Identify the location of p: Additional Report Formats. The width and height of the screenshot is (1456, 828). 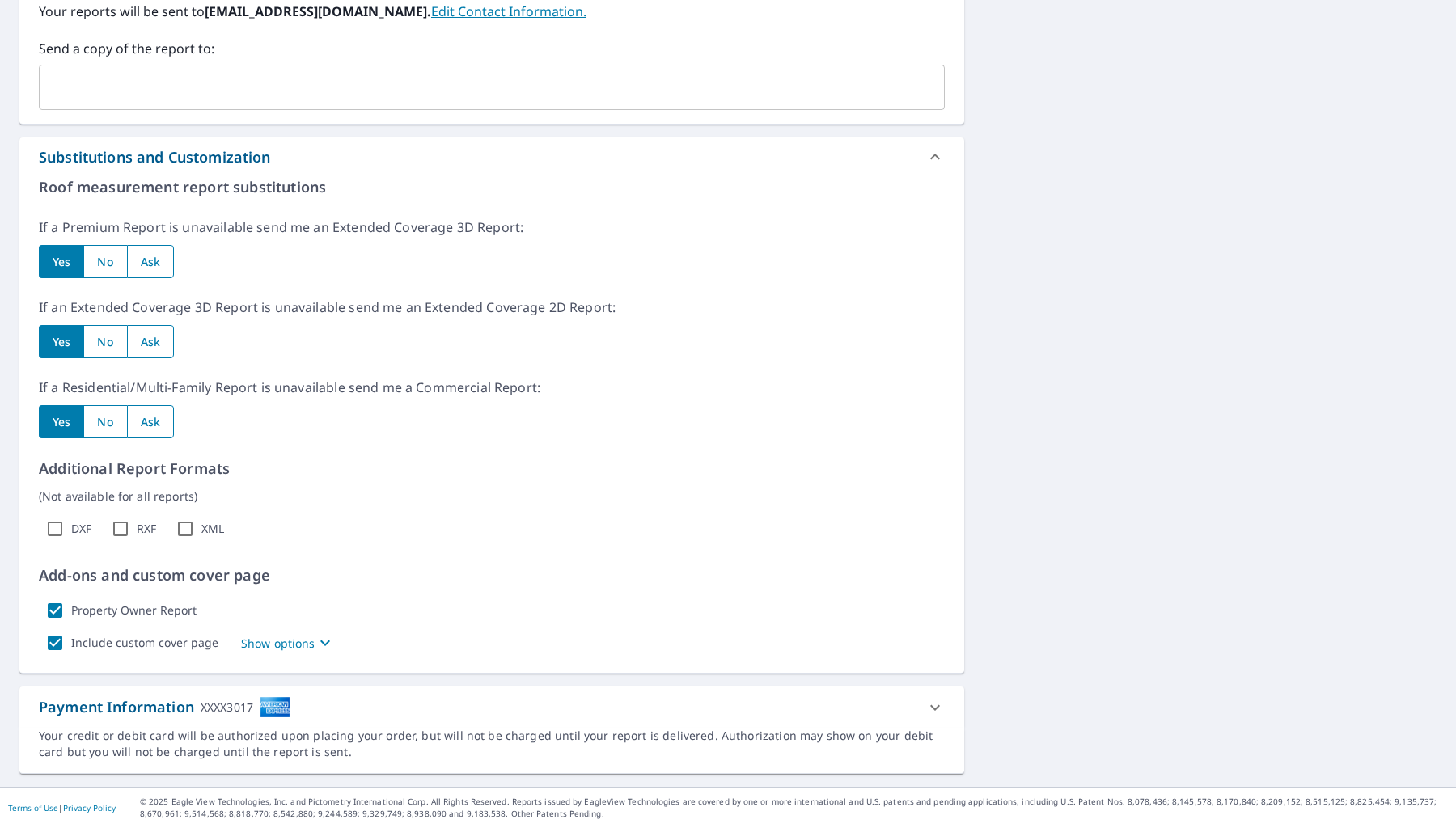
(492, 469).